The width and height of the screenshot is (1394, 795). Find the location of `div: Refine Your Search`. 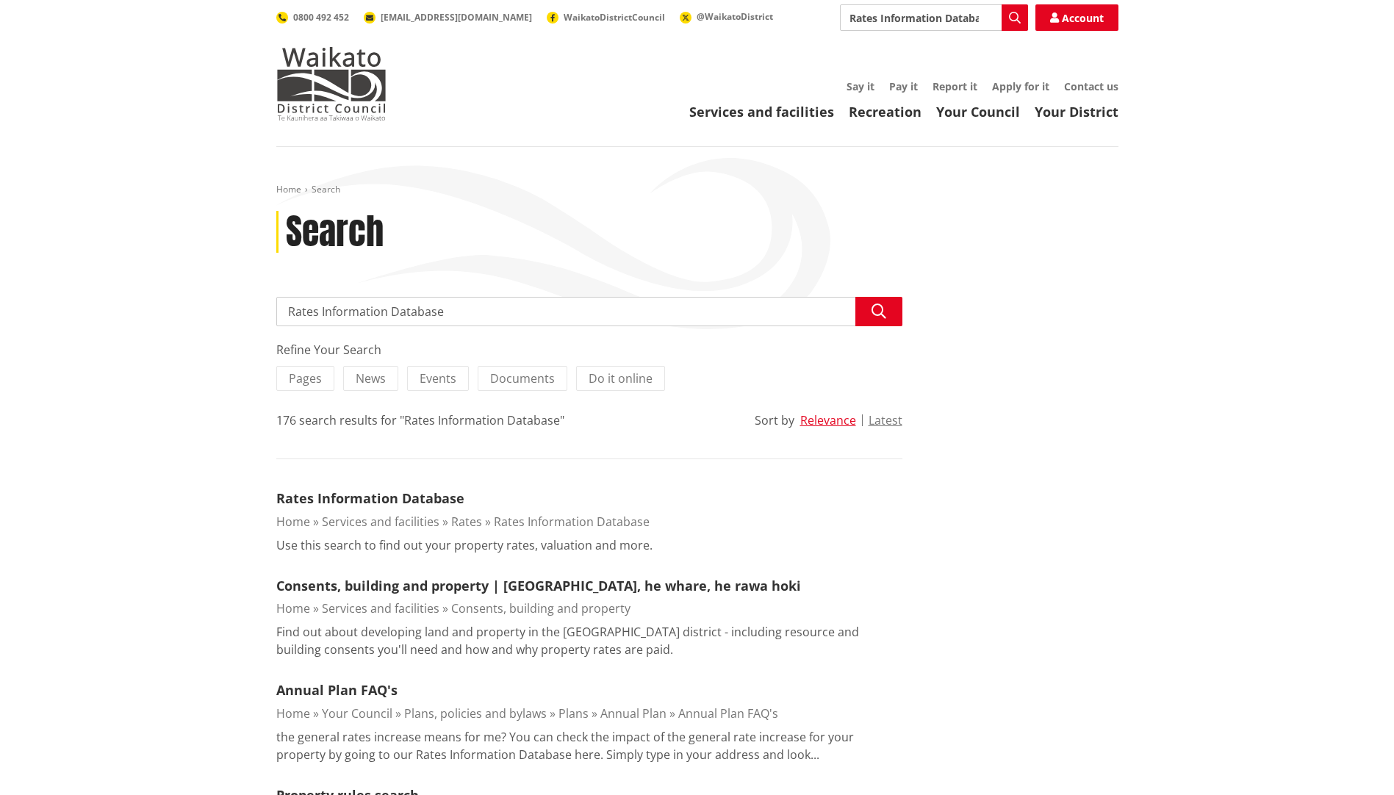

div: Refine Your Search is located at coordinates (589, 350).